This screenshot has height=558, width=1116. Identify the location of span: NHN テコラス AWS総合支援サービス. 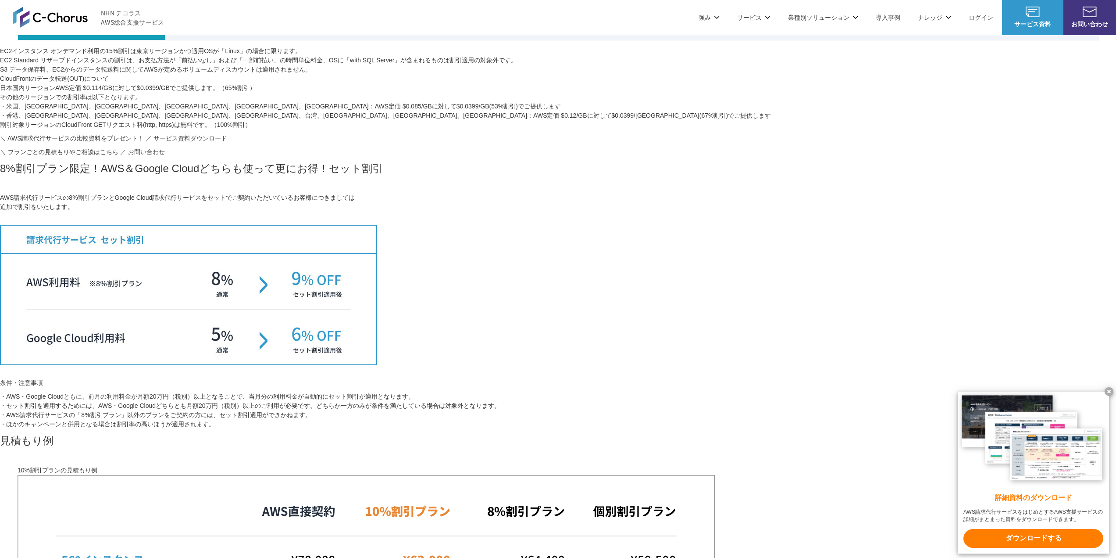
(132, 18).